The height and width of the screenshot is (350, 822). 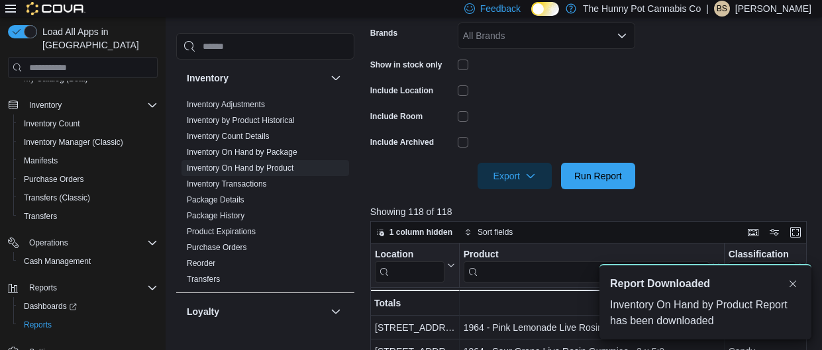 I want to click on h3: Loyalty, so click(x=203, y=312).